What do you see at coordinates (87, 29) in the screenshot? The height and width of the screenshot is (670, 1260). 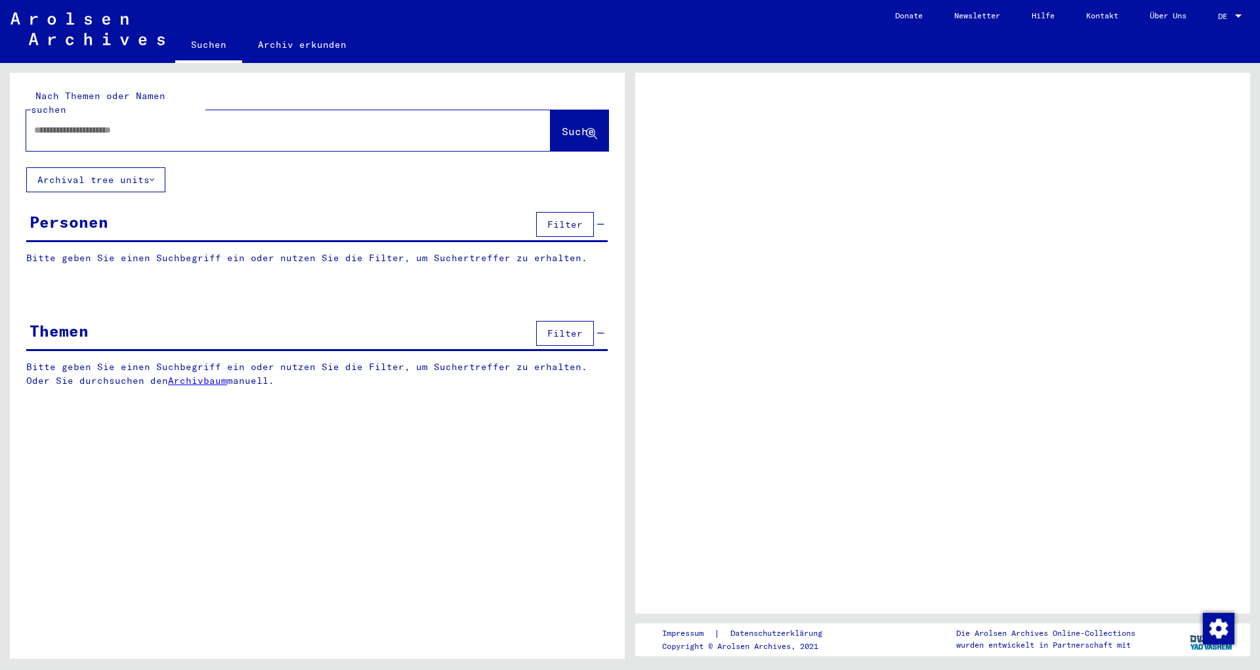 I see `img: Arolsen_neg.svg` at bounding box center [87, 29].